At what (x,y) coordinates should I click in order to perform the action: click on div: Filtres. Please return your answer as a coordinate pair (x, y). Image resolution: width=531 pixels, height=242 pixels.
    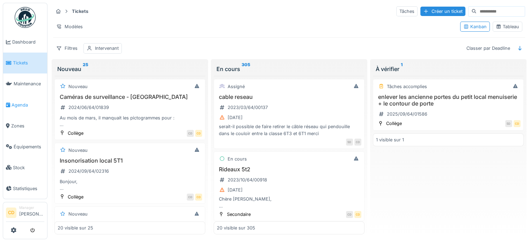
    Looking at the image, I should click on (67, 48).